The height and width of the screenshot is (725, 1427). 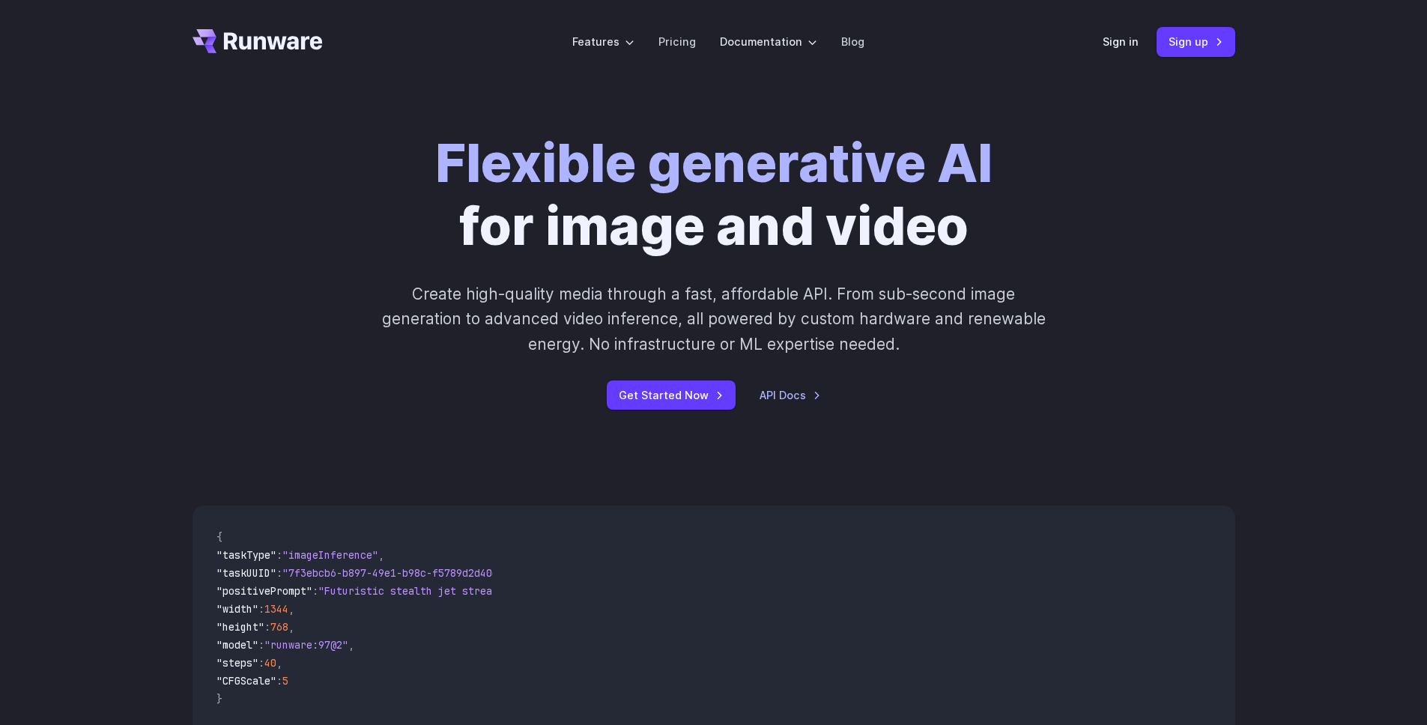 What do you see at coordinates (276, 609) in the screenshot?
I see `span: 1344` at bounding box center [276, 609].